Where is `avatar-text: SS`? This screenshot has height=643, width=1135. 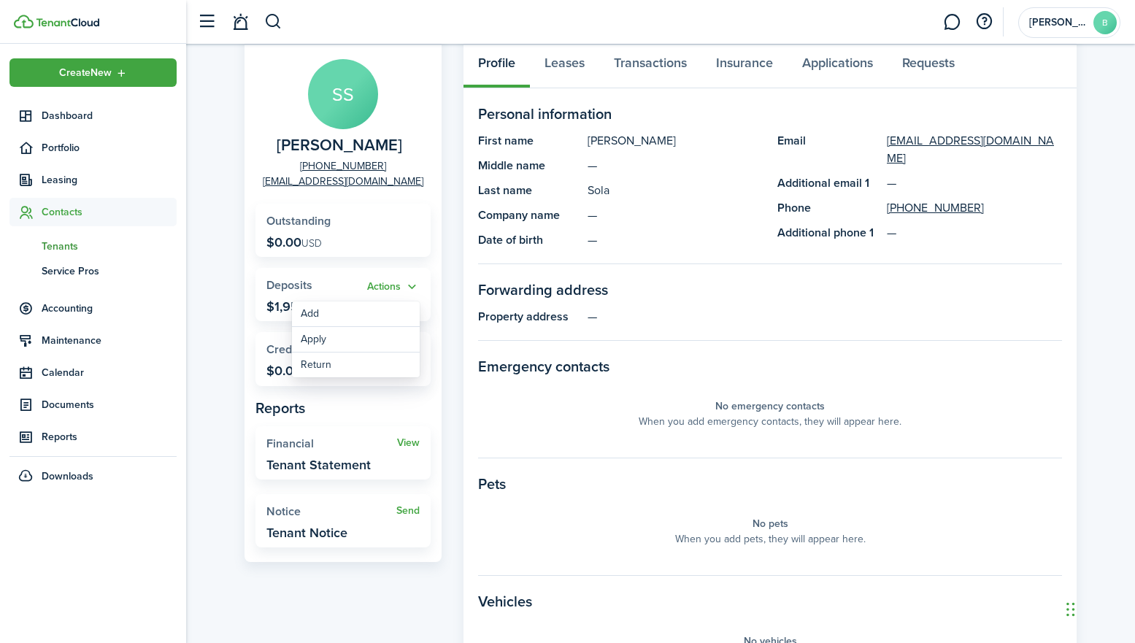
avatar-text: SS is located at coordinates (343, 94).